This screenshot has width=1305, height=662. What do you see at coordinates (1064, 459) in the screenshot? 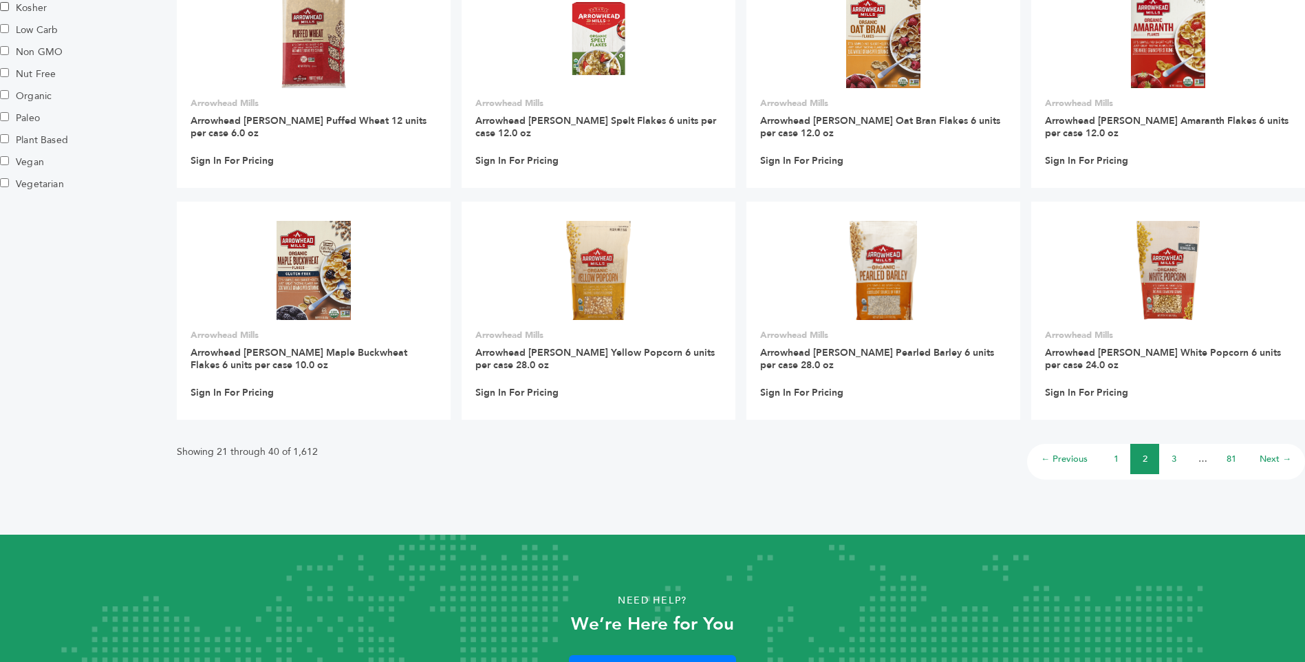
I see `a: ← Previous` at bounding box center [1064, 459].